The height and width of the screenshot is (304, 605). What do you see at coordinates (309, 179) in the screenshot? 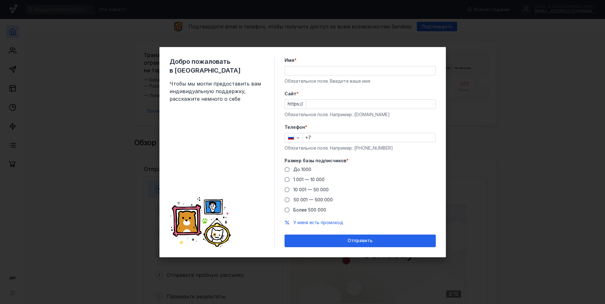
I see `span: 1 001 — 10 000` at bounding box center [309, 179].